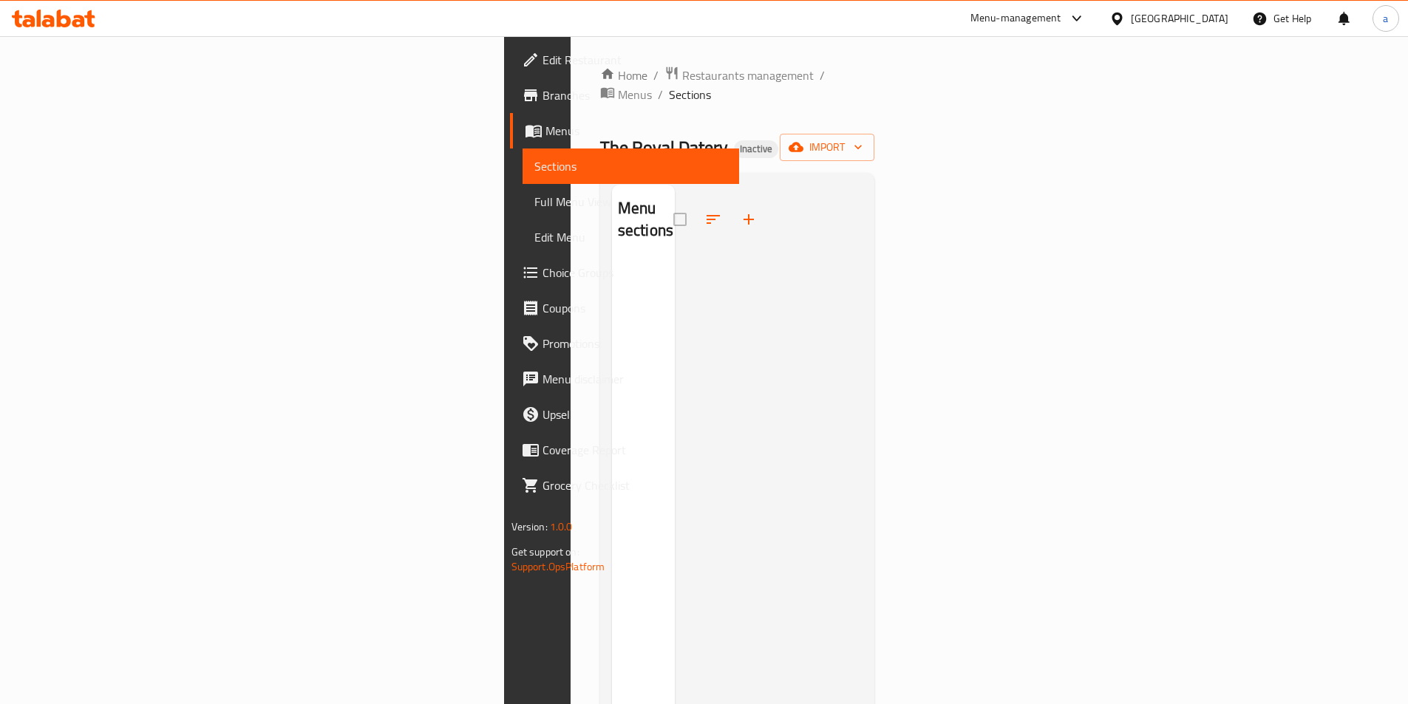  Describe the element at coordinates (624, 273) in the screenshot. I see `a: Choice Groups` at that location.